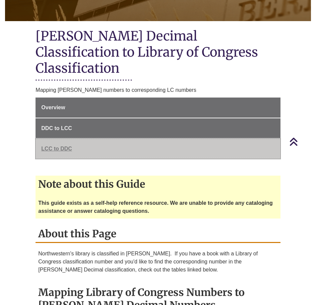 Image resolution: width=316 pixels, height=305 pixels. I want to click on a: Overview, so click(158, 108).